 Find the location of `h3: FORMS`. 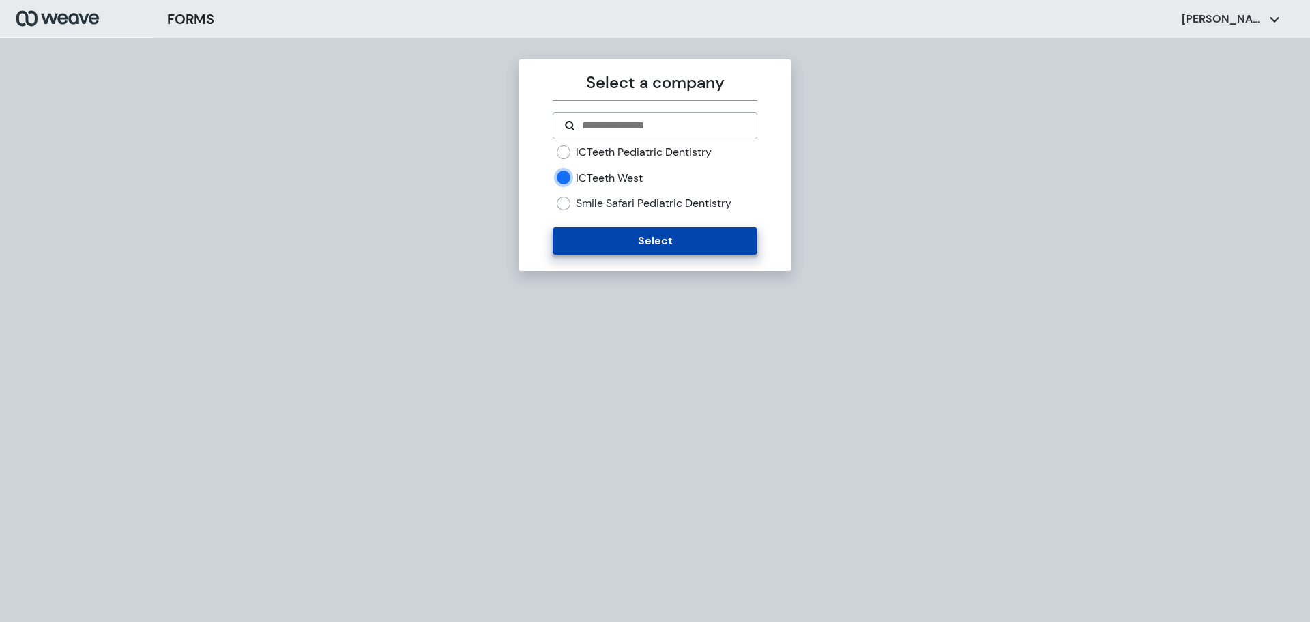

h3: FORMS is located at coordinates (190, 19).